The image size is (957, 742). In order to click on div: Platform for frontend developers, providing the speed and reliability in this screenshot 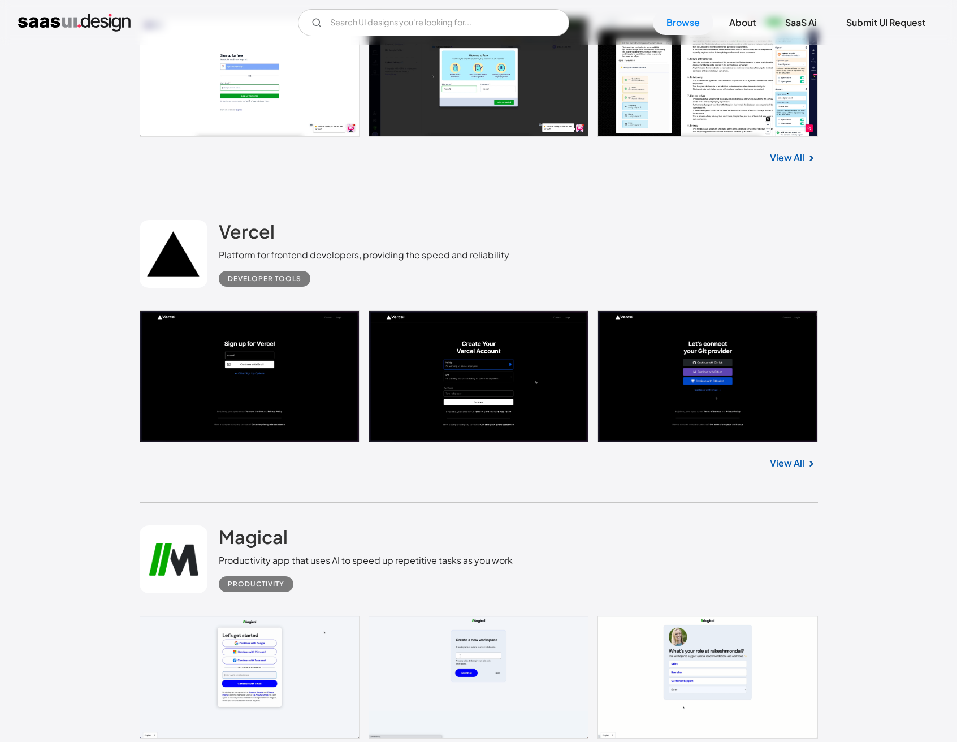, I will do `click(364, 255)`.